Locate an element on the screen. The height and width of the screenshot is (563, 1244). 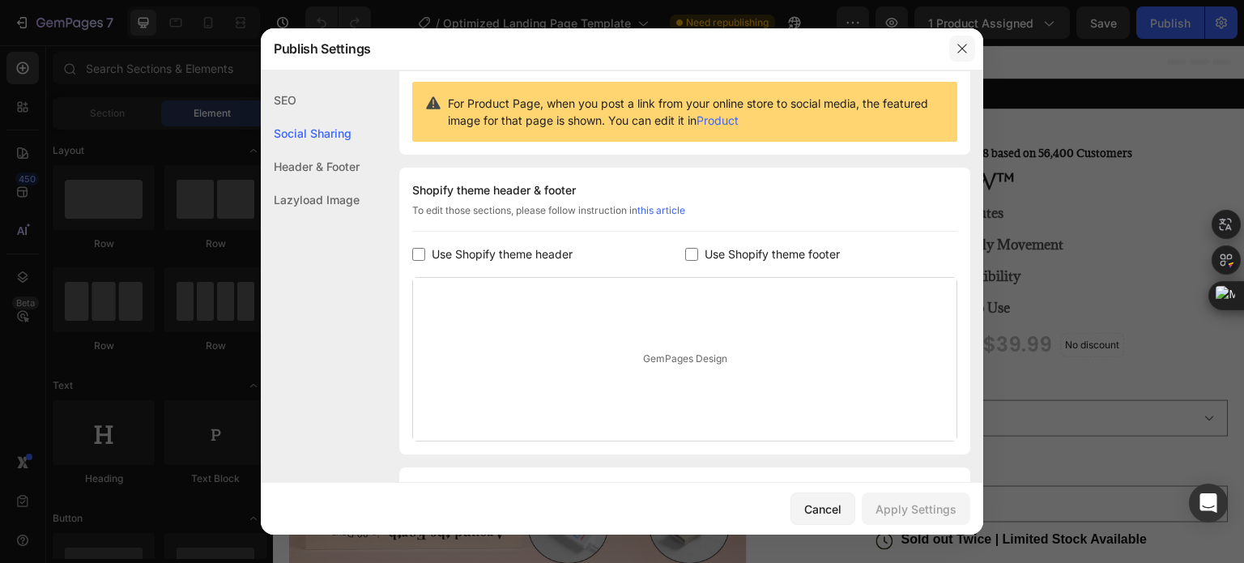
p: Sold out Twice | Limited Stock Available is located at coordinates (752, 495).